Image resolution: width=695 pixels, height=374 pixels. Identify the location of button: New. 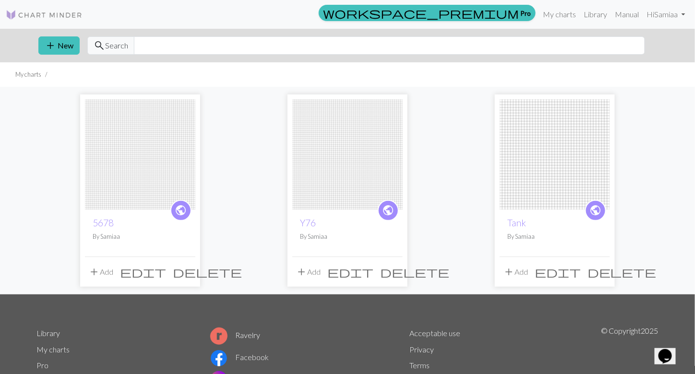
(59, 46).